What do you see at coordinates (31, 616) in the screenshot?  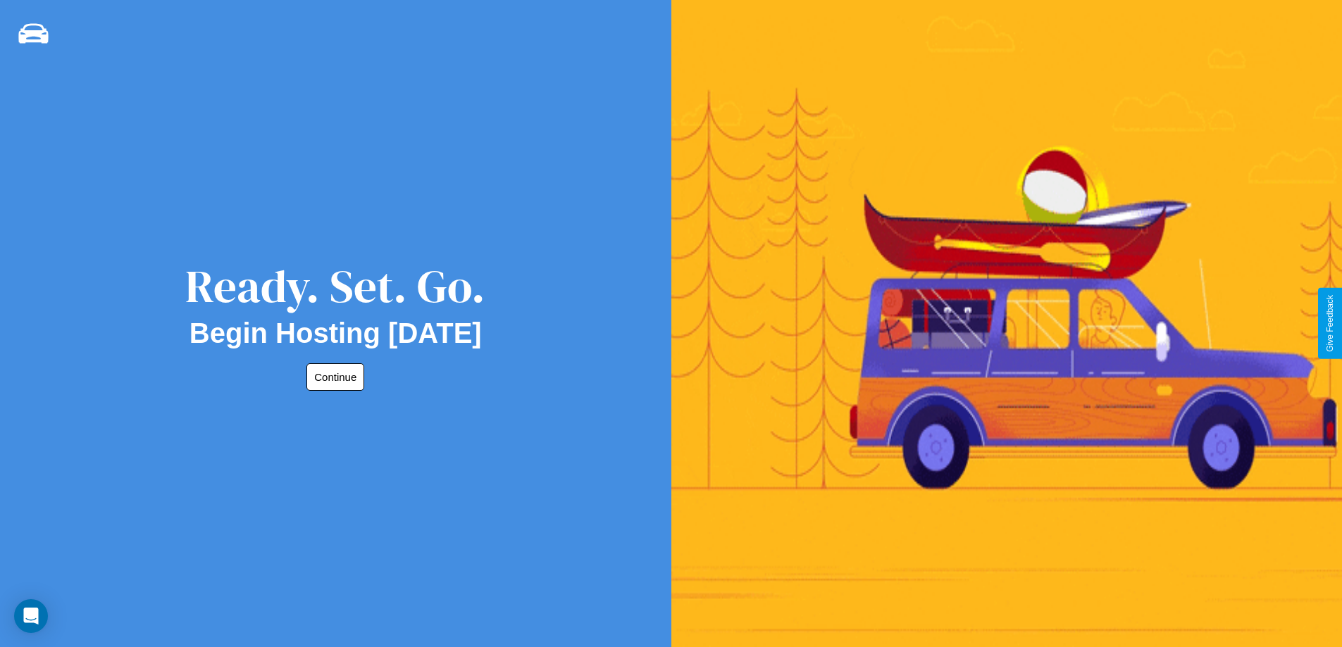 I see `div: Open Intercom Messenger` at bounding box center [31, 616].